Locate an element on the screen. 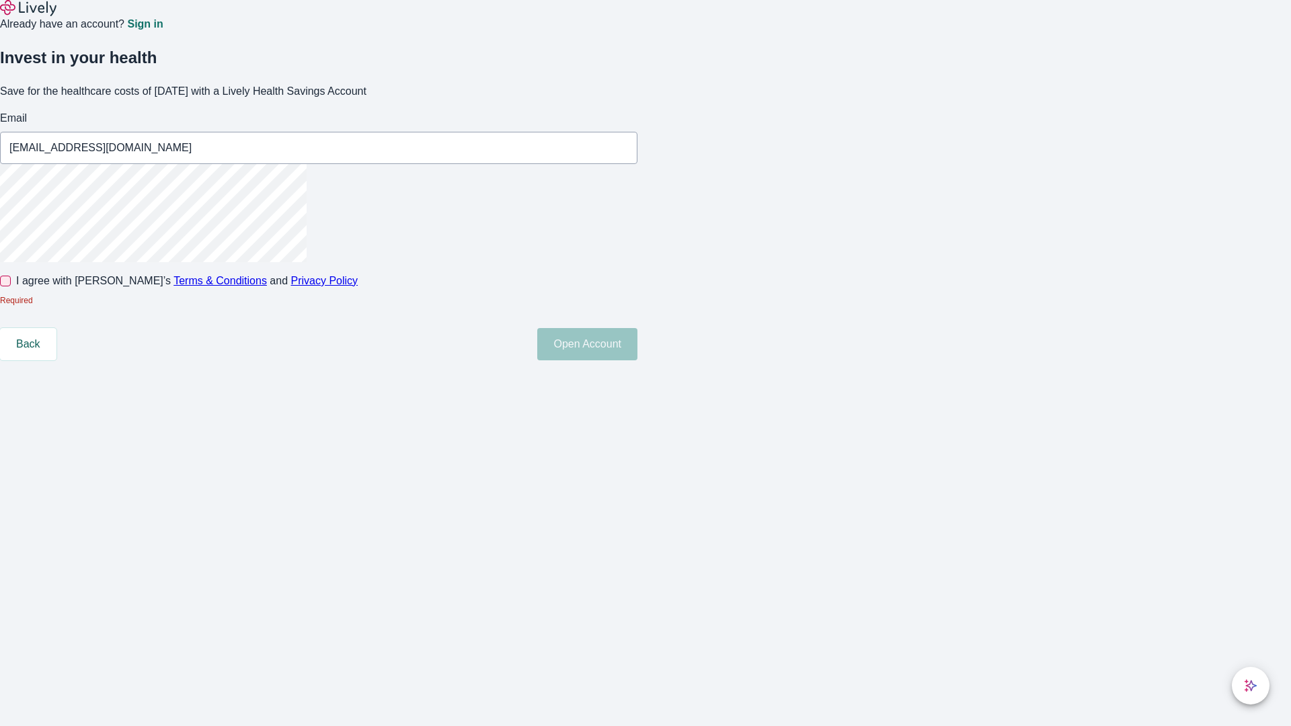 This screenshot has width=1291, height=726. button: chat is located at coordinates (1250, 686).